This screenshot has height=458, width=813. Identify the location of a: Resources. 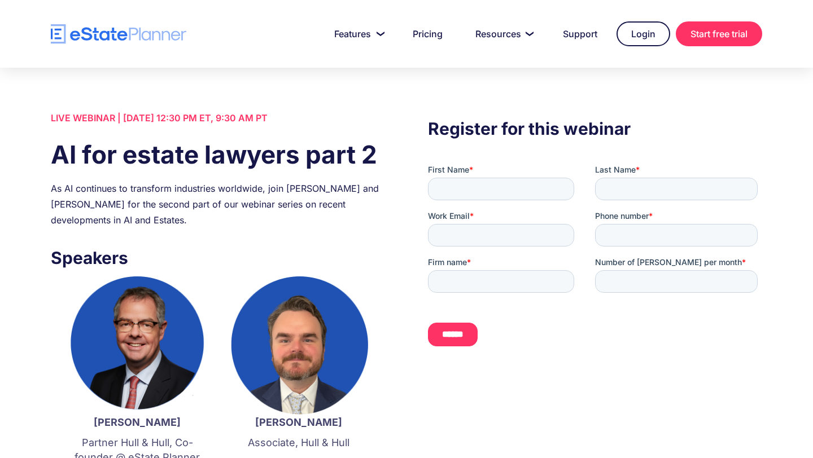
(503, 34).